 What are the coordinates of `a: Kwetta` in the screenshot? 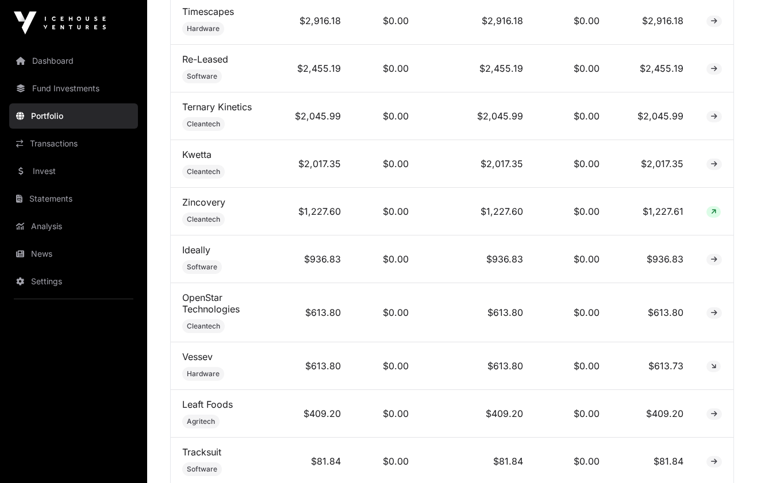 It's located at (197, 155).